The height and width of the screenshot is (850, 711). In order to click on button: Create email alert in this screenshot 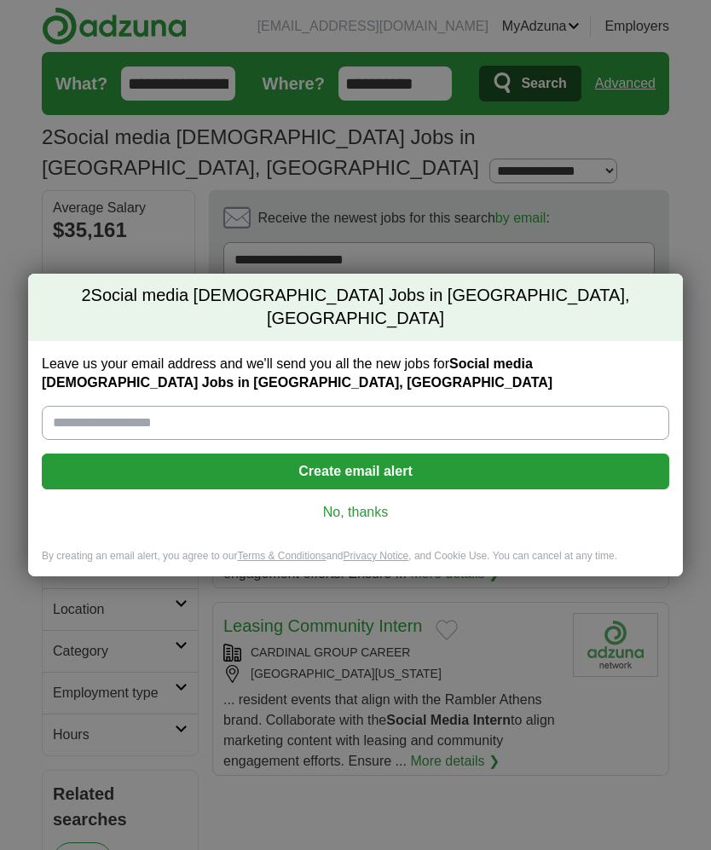, I will do `click(355, 471)`.